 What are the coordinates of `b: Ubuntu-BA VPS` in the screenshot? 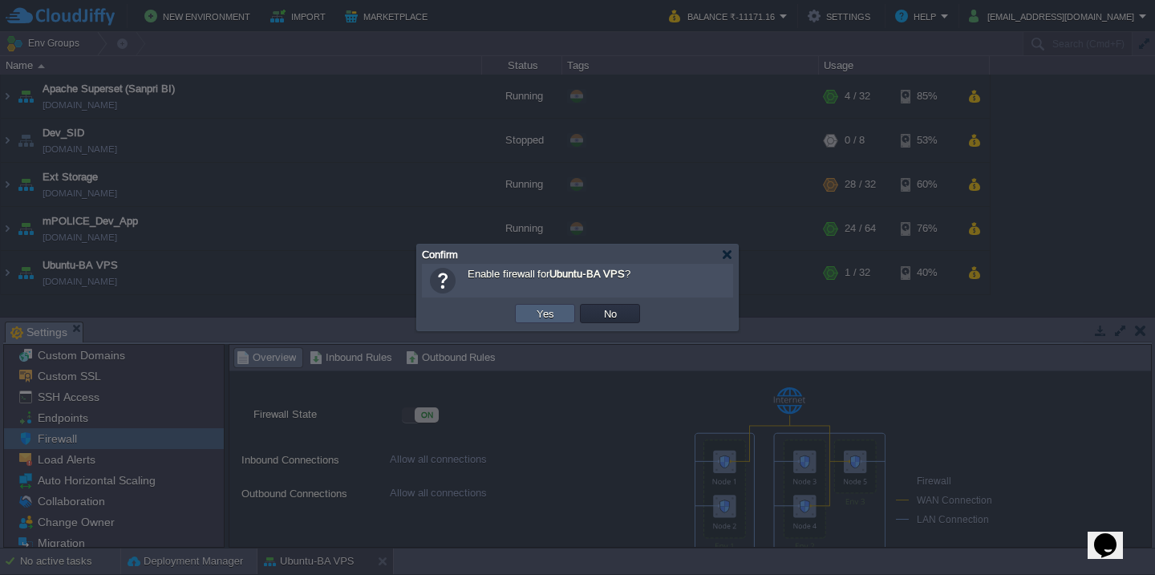 It's located at (587, 273).